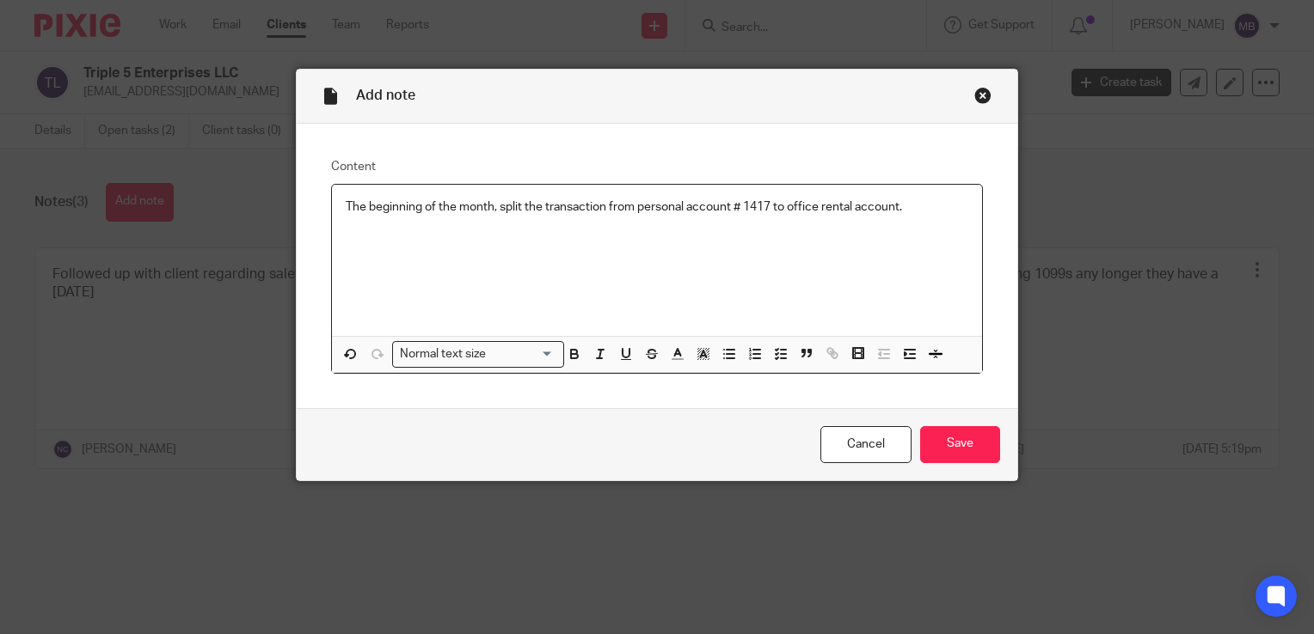 The width and height of the screenshot is (1314, 634). I want to click on span: Normal text size, so click(443, 354).